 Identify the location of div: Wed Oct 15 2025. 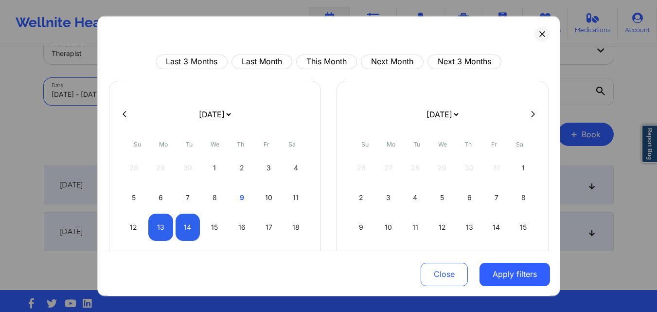
(214, 227).